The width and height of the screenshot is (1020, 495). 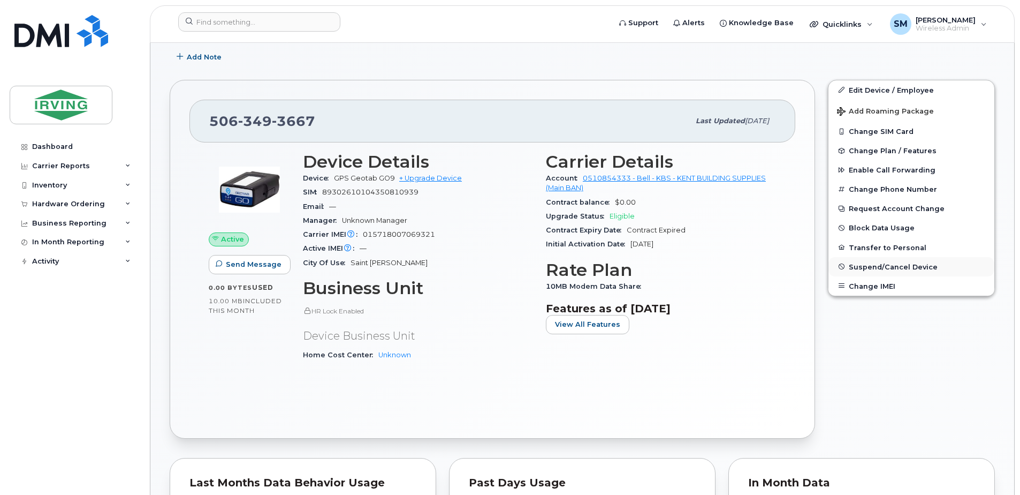 I want to click on button: Change IMEI, so click(x=911, y=286).